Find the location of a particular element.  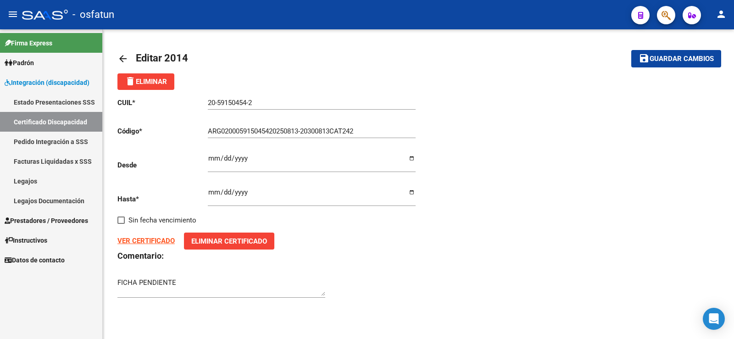

mat-icon: menu is located at coordinates (13, 14).